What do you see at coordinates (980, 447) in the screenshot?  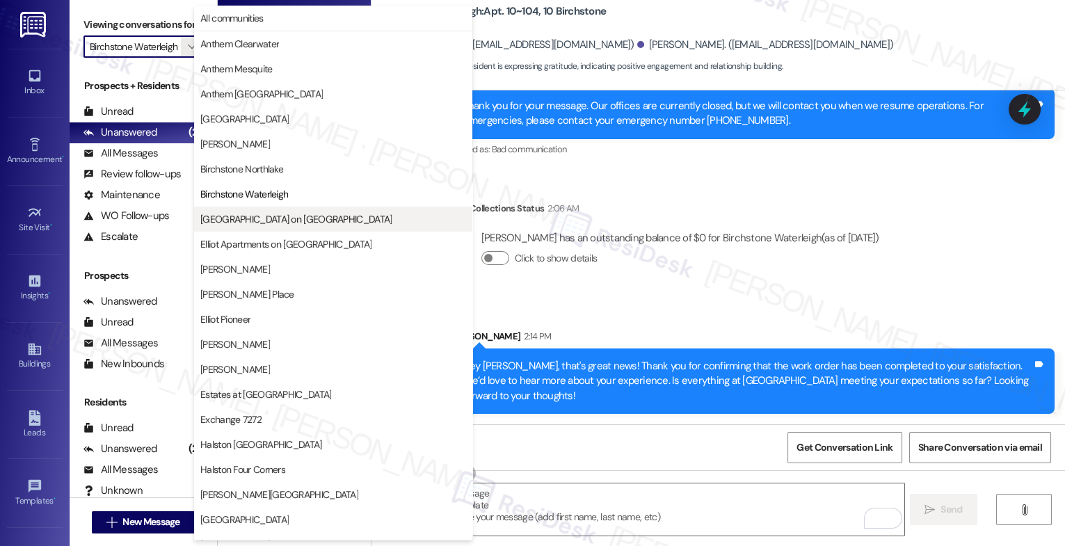 I see `button: Share Conversation via email` at bounding box center [980, 447].